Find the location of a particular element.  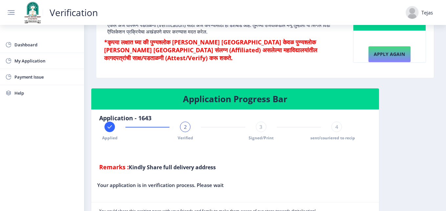

nb-alert: Your application is in verification process. Please wait is located at coordinates (235, 185).